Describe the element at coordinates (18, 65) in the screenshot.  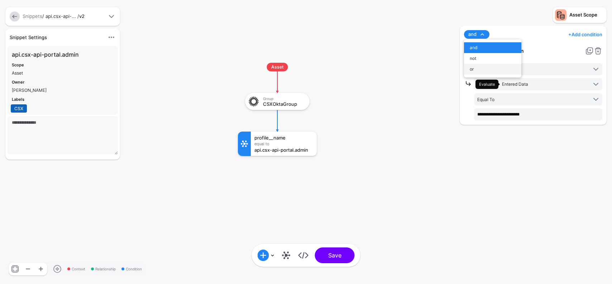
I see `strong: Scope` at that location.